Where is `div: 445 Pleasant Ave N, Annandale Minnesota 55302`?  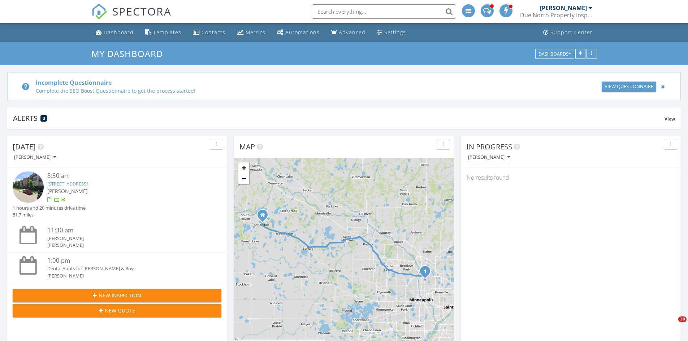 div: 445 Pleasant Ave N, Annandale Minnesota 55302 is located at coordinates (265, 217).